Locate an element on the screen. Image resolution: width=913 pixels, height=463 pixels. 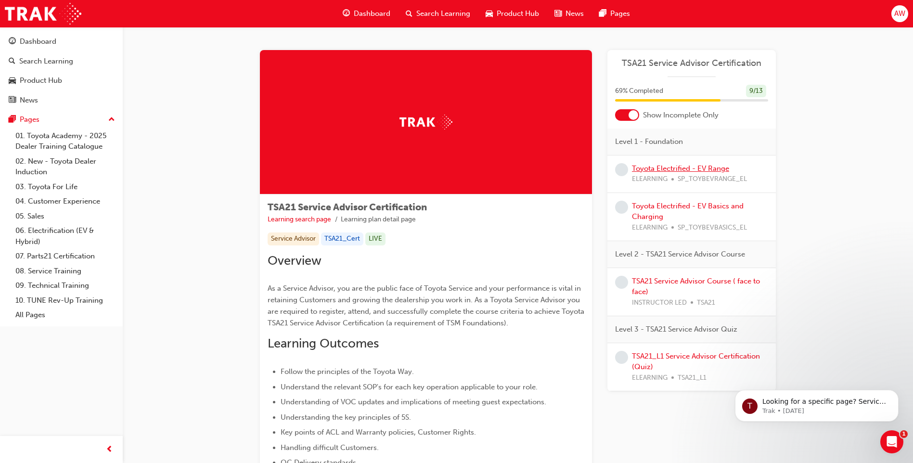
span: Learning Outcomes is located at coordinates (323, 343).